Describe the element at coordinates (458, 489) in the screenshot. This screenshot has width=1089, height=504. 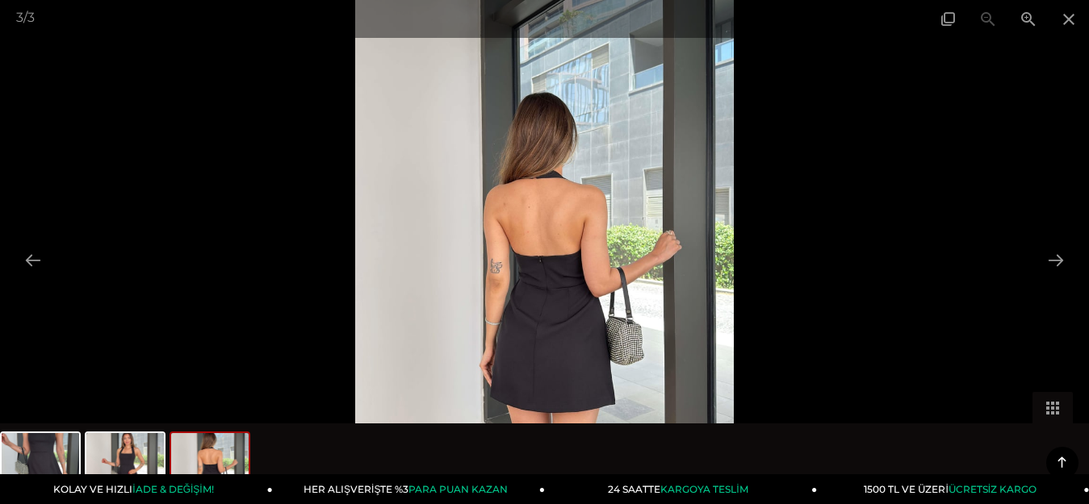
I see `span: PARA PUAN KAZAN` at that location.